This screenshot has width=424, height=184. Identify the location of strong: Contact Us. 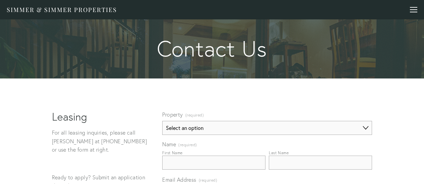
(212, 49).